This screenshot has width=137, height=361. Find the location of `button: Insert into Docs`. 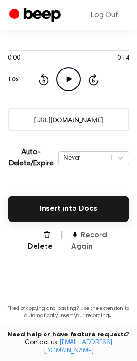

button: Insert into Docs is located at coordinates (68, 209).